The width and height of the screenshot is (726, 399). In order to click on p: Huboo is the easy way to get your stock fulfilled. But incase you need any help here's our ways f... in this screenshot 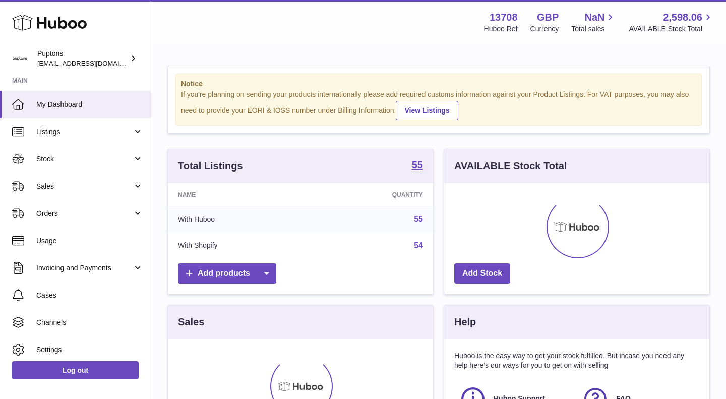, I will do `click(577, 361)`.